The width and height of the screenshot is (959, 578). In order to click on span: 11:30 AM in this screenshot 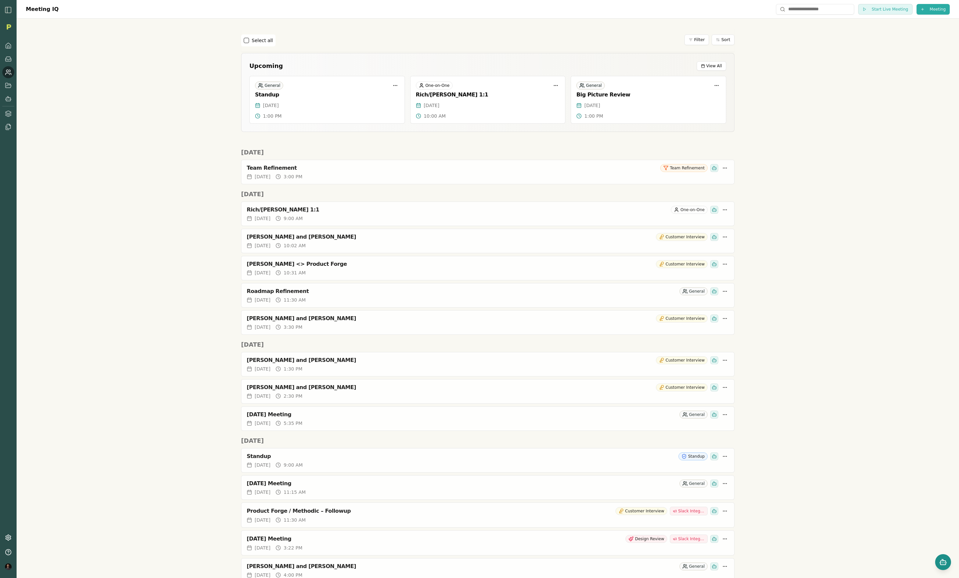, I will do `click(295, 520)`.